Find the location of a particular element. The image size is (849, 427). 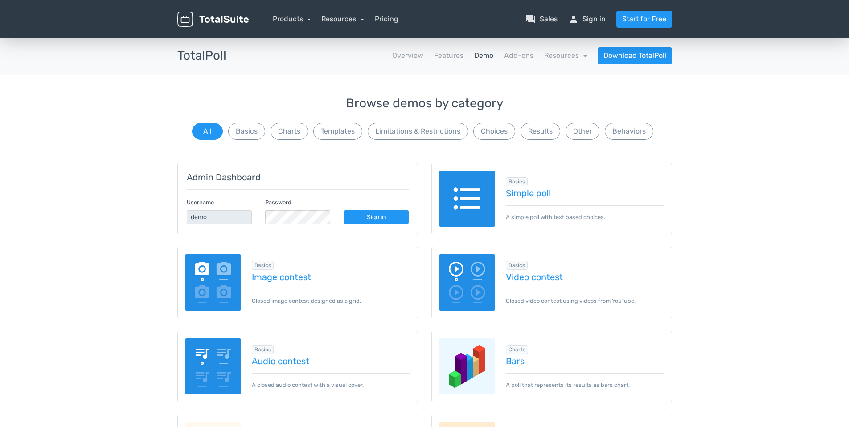

span: person is located at coordinates (573, 19).